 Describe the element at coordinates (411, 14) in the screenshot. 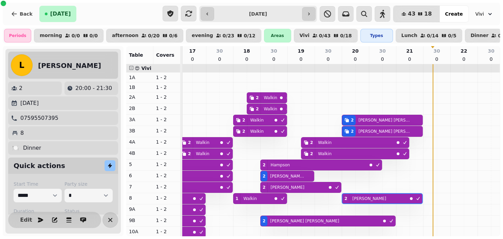

I see `span: 43` at that location.